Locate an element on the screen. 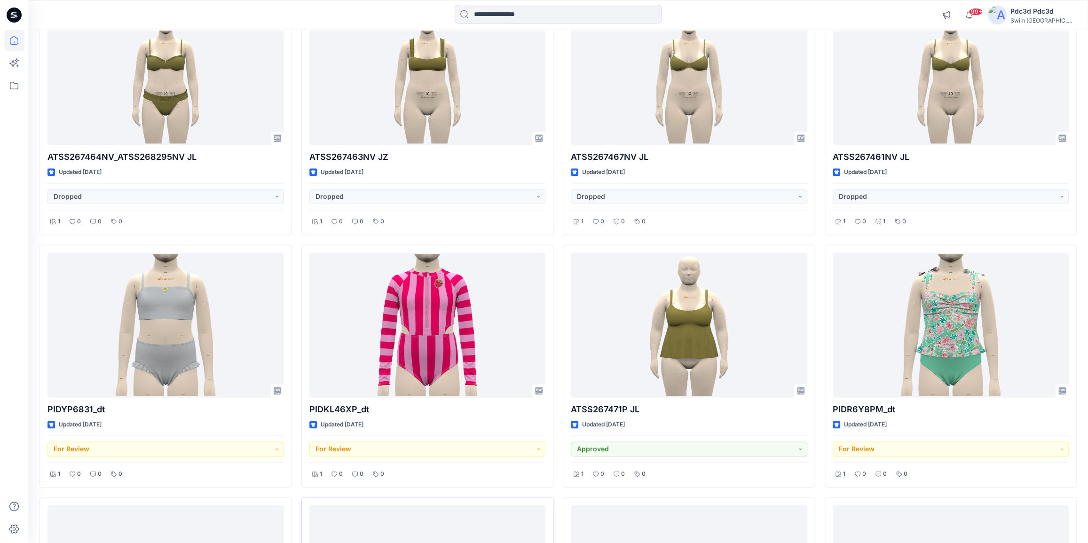  div: Pdc3d Pdc3d is located at coordinates (1043, 11).